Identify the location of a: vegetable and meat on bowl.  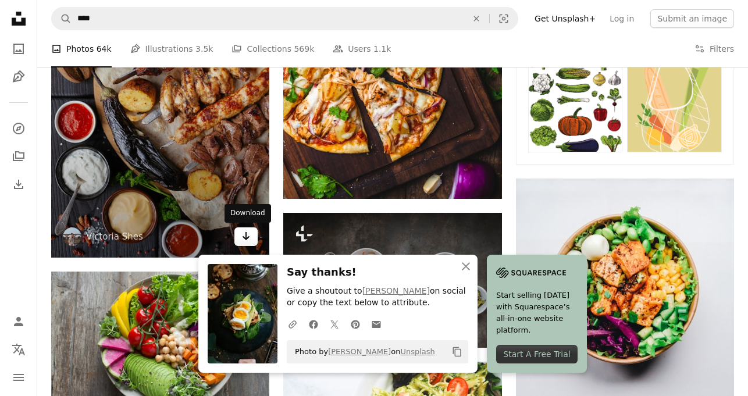
(624, 287).